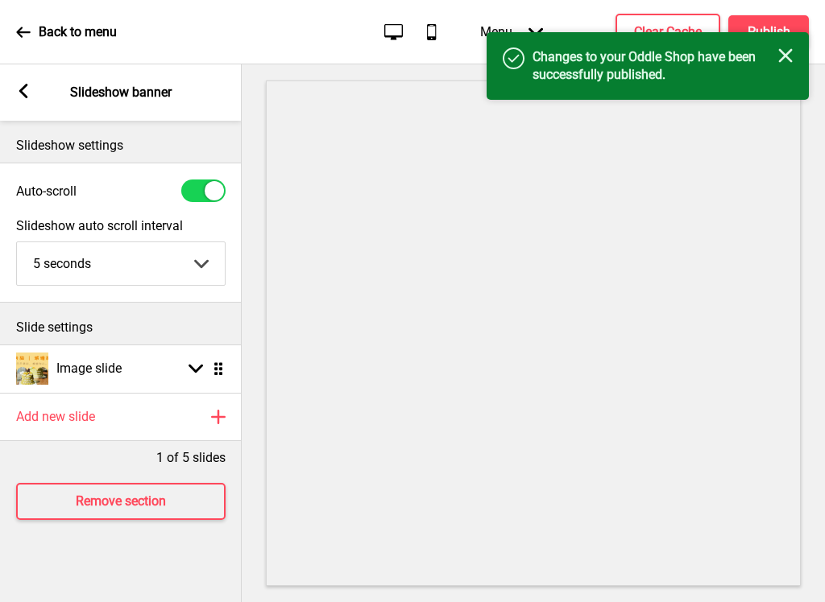 The height and width of the screenshot is (602, 825). Describe the element at coordinates (121, 225) in the screenshot. I see `label: Slideshow auto scroll interval` at that location.